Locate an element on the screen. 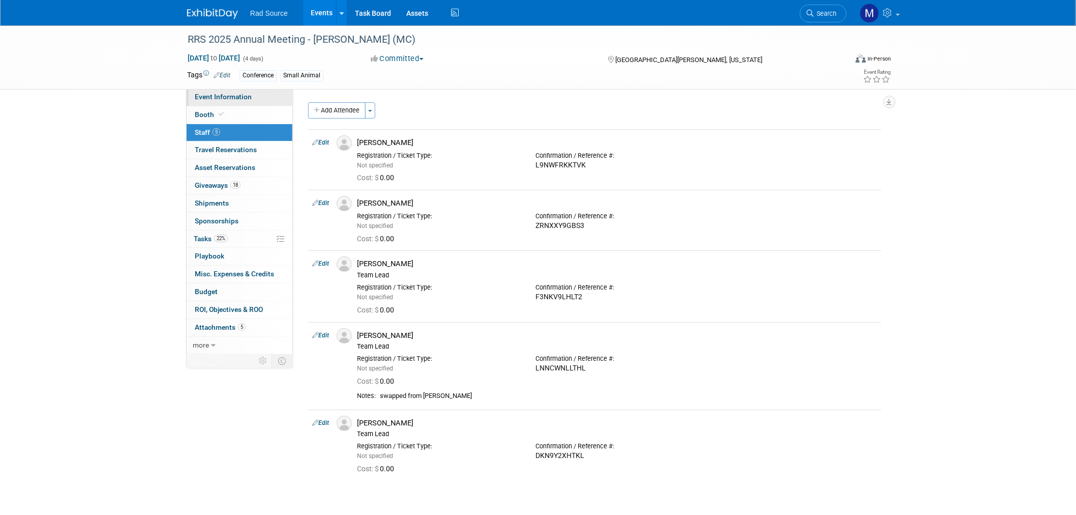 Image resolution: width=1076 pixels, height=515 pixels. a: Booth is located at coordinates (240, 115).